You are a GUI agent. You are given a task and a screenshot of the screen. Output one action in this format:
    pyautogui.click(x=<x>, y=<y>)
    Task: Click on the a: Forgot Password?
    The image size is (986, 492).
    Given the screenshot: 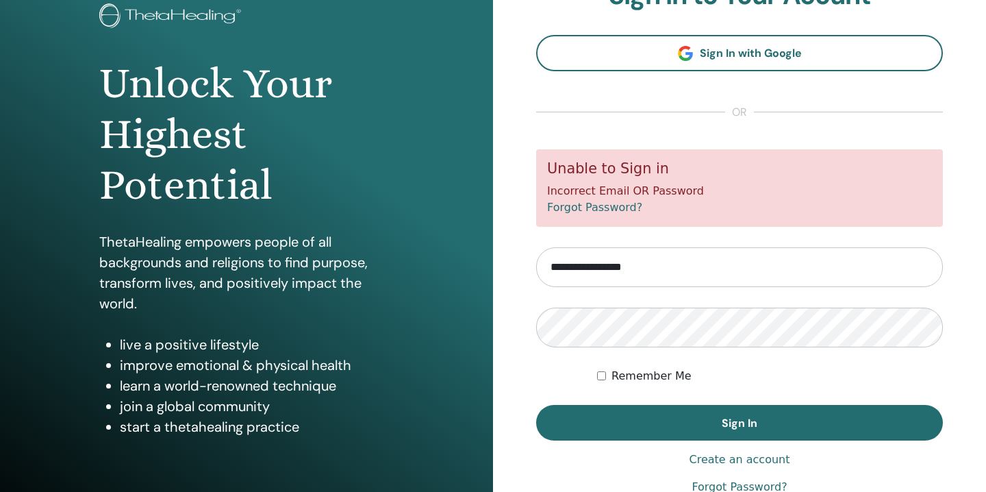 What is the action you would take?
    pyautogui.click(x=595, y=207)
    